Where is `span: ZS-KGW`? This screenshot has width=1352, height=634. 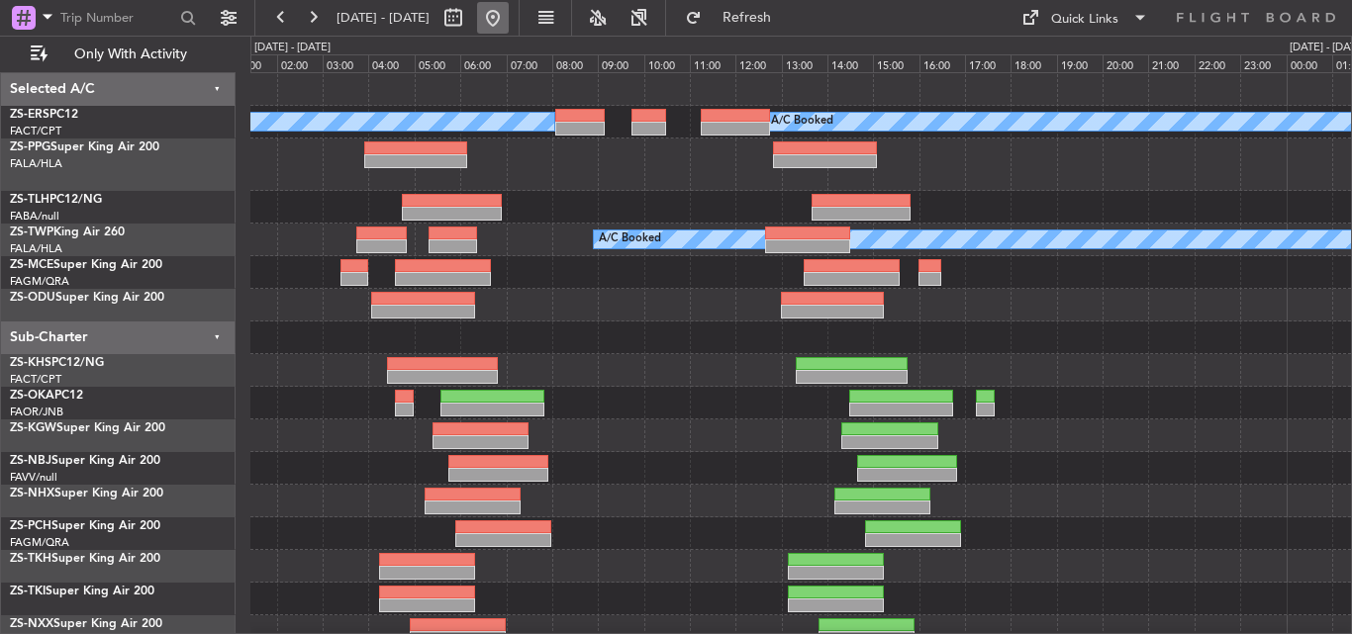 span: ZS-KGW is located at coordinates (33, 428).